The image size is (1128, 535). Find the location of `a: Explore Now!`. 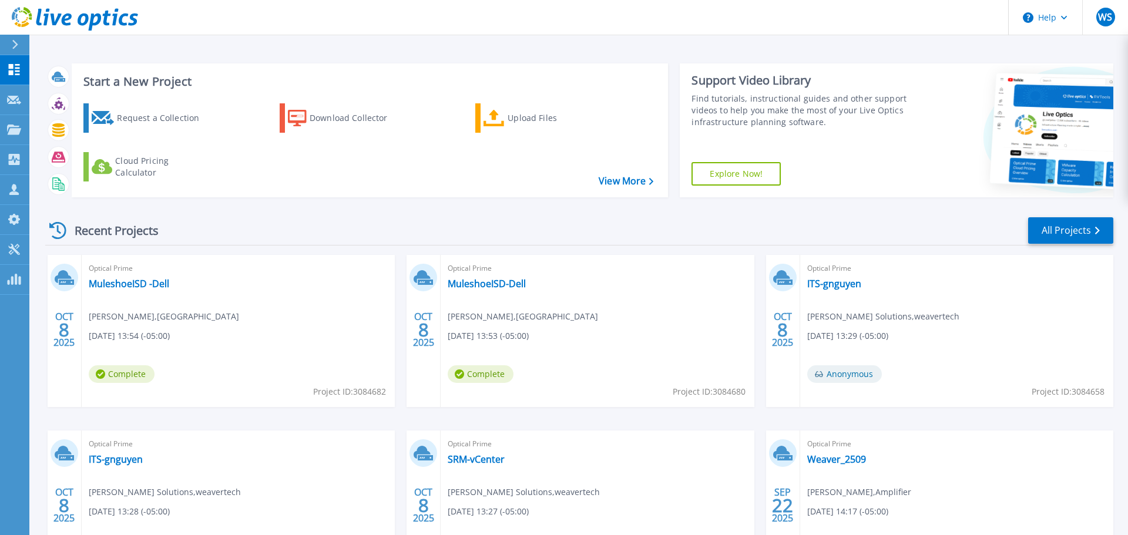

a: Explore Now! is located at coordinates (736, 174).